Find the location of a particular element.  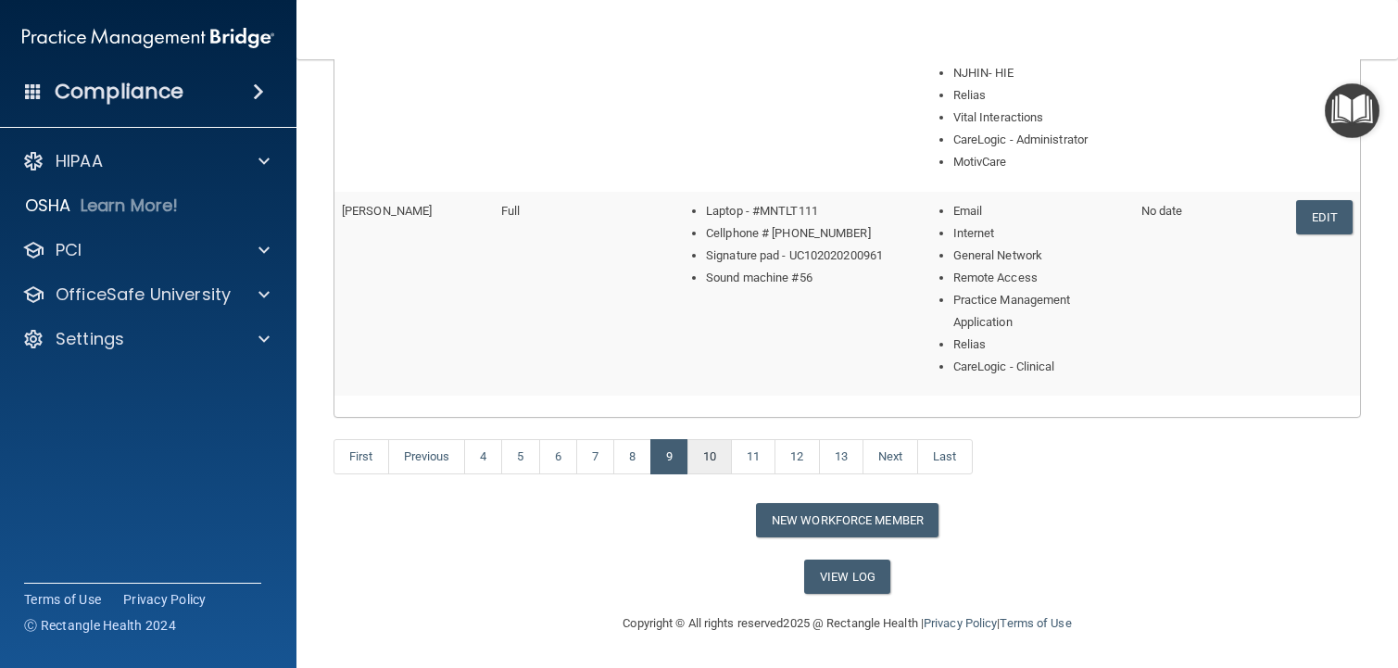

a: 5 is located at coordinates (520, 457).